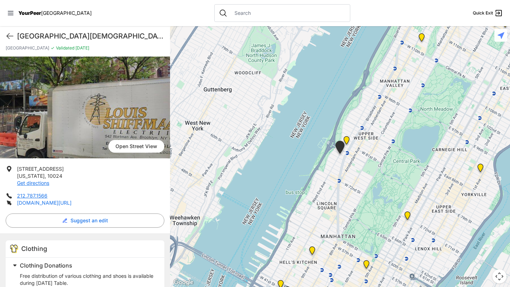 The image size is (510, 287). I want to click on button: Suggest an edit, so click(85, 221).